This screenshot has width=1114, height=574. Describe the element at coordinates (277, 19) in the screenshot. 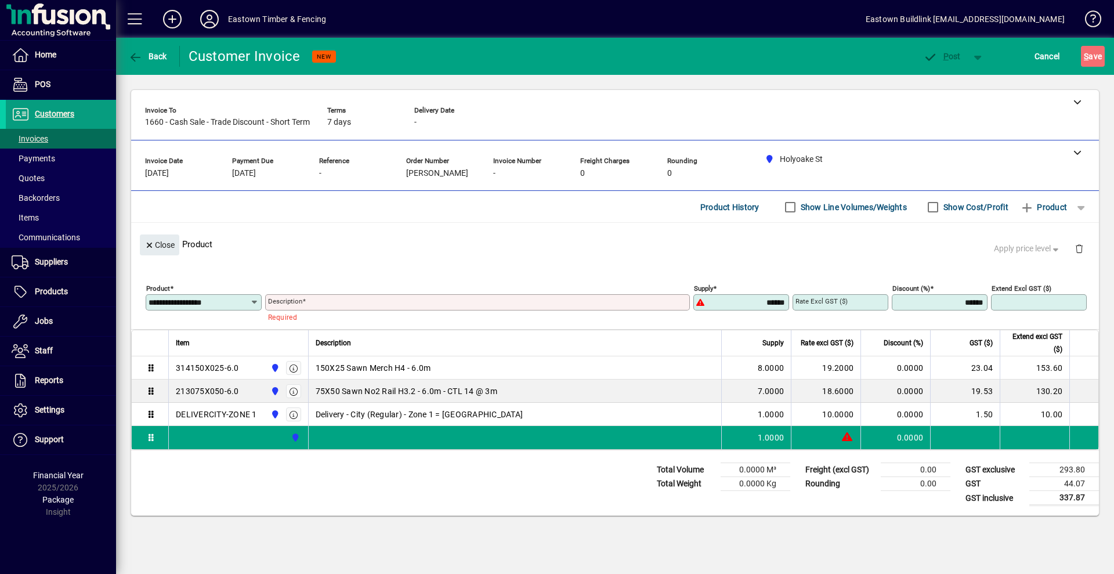

I see `div: Eastown Timber & Fencing` at that location.